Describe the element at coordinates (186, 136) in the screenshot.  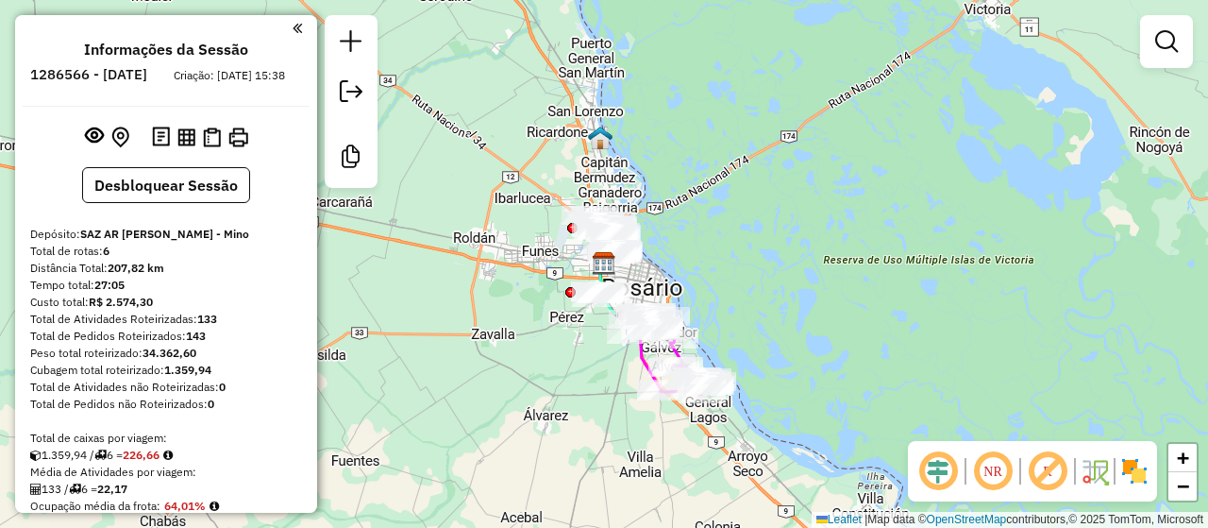
I see `button: Visualizar relatório de Roteirização` at that location.